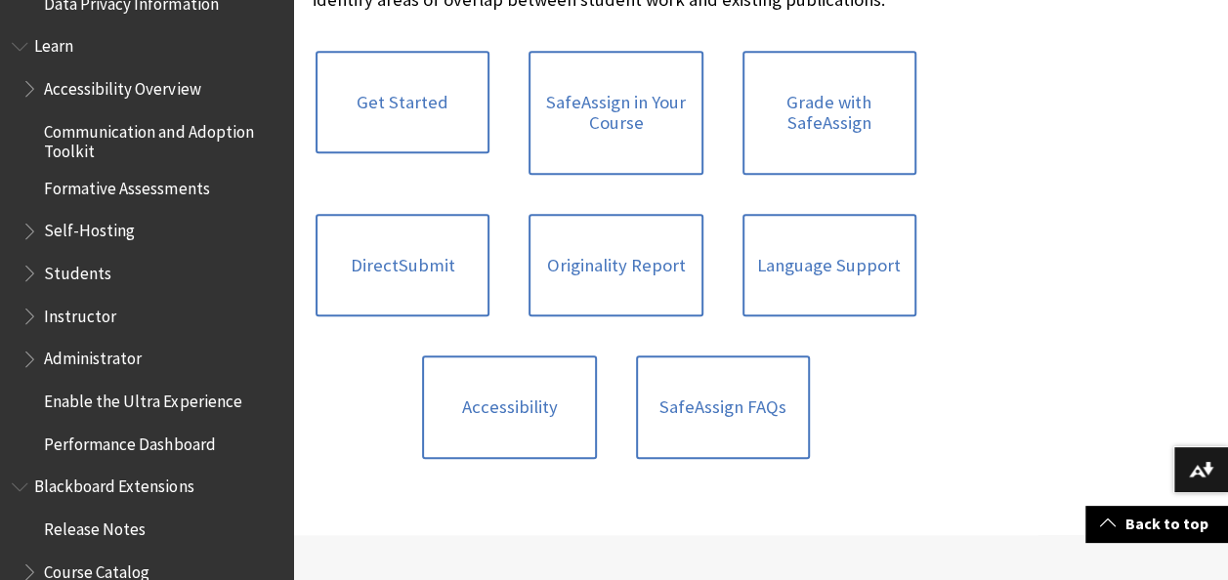 This screenshot has width=1228, height=580. Describe the element at coordinates (122, 85) in the screenshot. I see `span: Accessibility Overview` at that location.